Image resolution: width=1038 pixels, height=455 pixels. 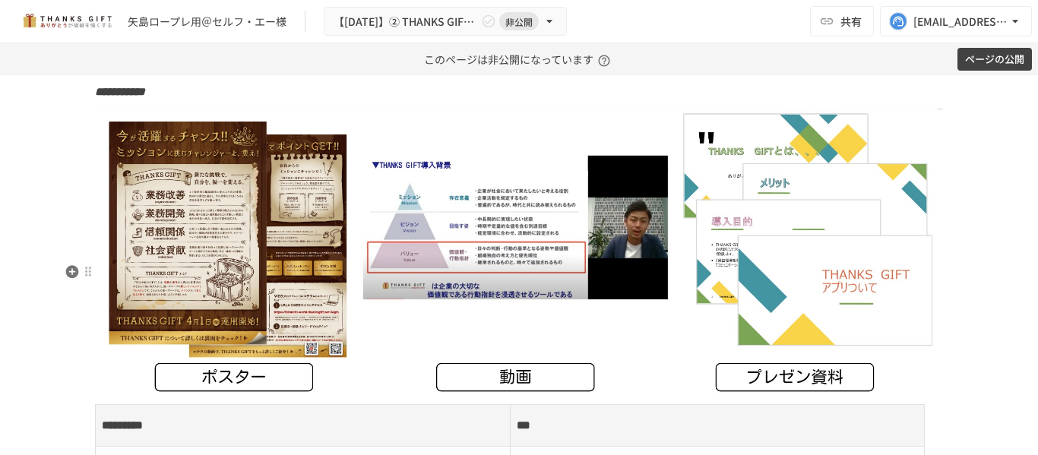 I want to click on p: このページは非公開になっています, so click(x=519, y=59).